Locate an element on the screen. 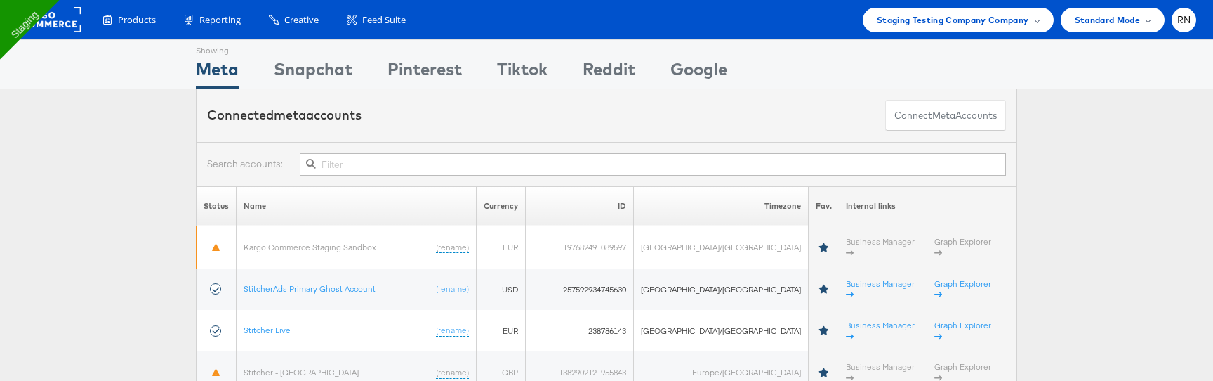  td: USD is located at coordinates (501, 289).